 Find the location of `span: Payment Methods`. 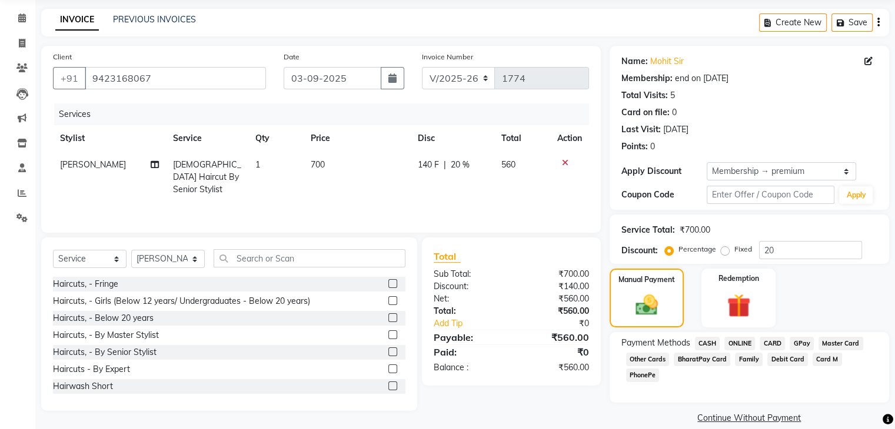

span: Payment Methods is located at coordinates (655, 343).